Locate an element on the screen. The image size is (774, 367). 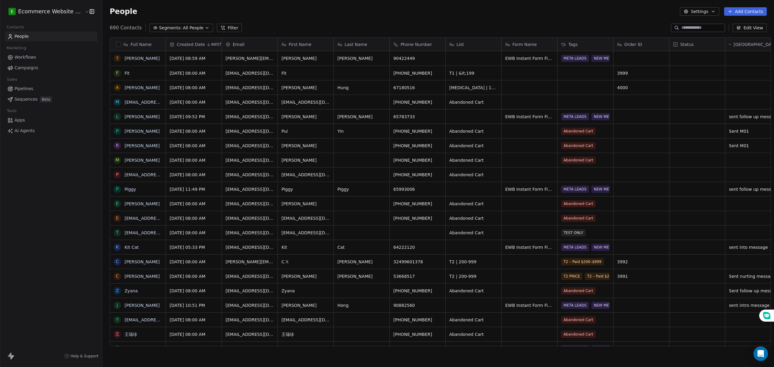
a: Help & Support is located at coordinates (81, 356).